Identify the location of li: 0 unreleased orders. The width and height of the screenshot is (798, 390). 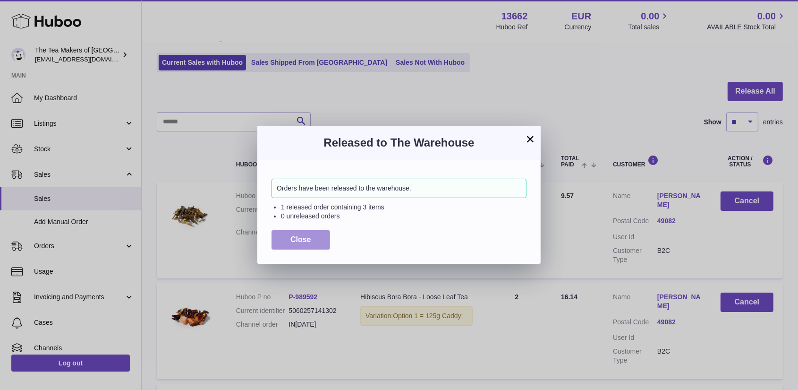
(404, 216).